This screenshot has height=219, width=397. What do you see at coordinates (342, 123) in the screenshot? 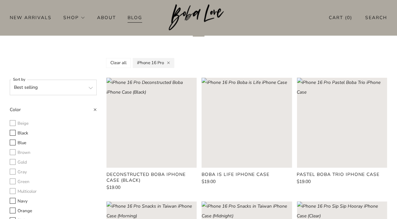
I see `a: iPhone 16 Pro Pastel Boba Trio iPhone Case Loading image: iPhone 16 Pro Pastel Boba Trio iPhone Case` at bounding box center [342, 123].